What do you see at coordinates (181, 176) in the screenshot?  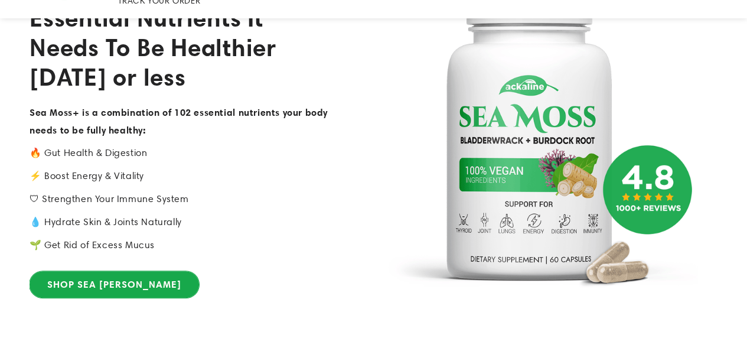 I see `p: ⚡️ Boost Energy & Vitality` at bounding box center [181, 176].